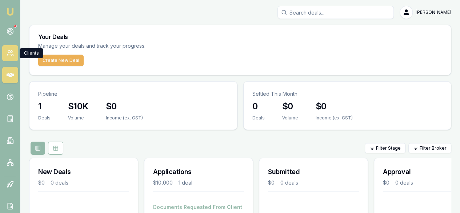  Describe the element at coordinates (185, 182) in the screenshot. I see `div: 1 deal` at that location.